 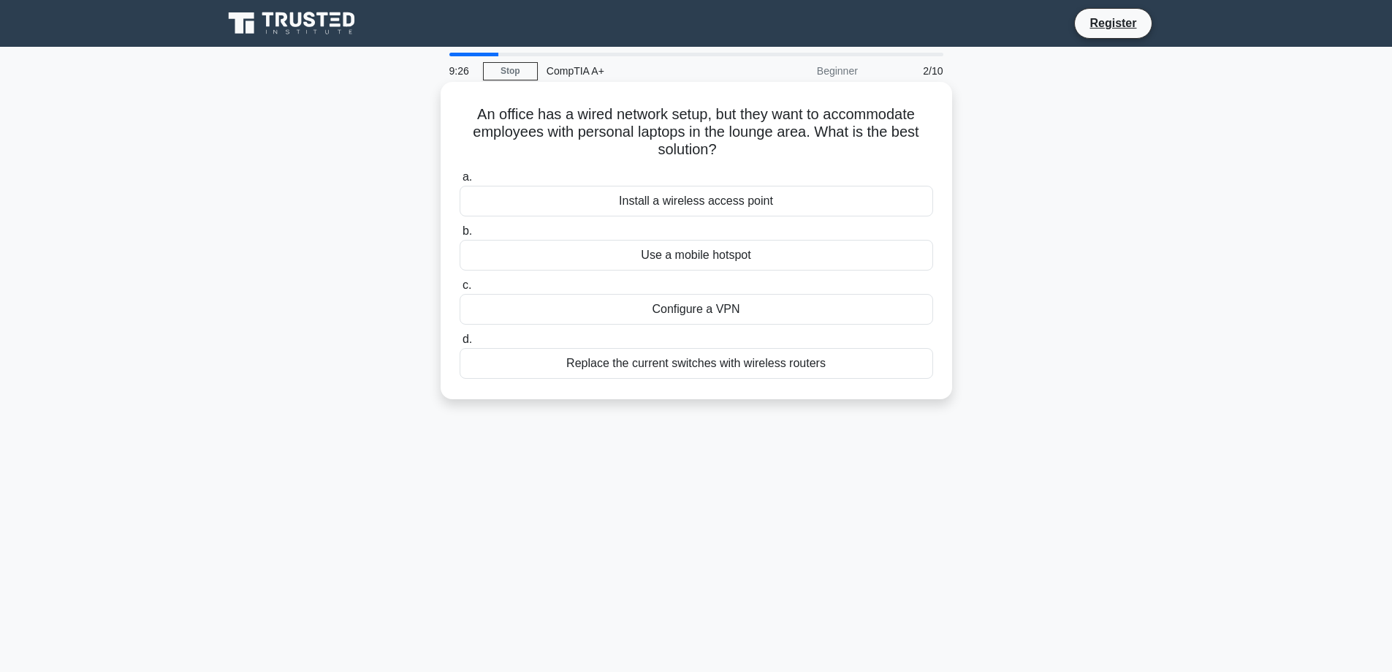 What do you see at coordinates (638, 71) in the screenshot?
I see `div: CompTIA A+` at bounding box center [638, 71].